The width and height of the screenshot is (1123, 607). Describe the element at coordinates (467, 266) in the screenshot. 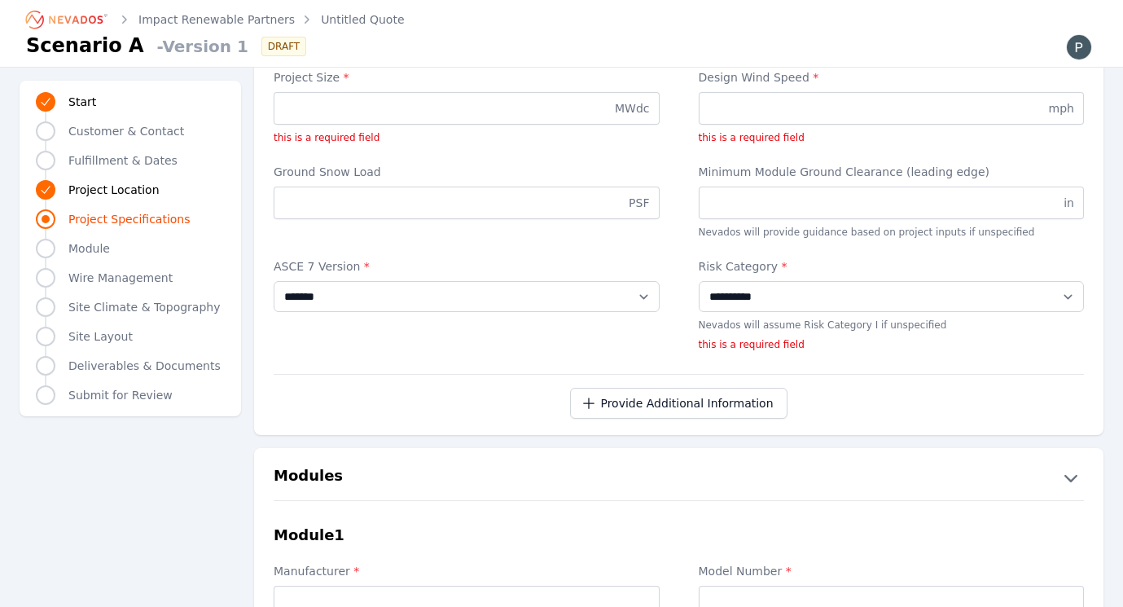

I see `label: ASCE 7 Version` at that location.